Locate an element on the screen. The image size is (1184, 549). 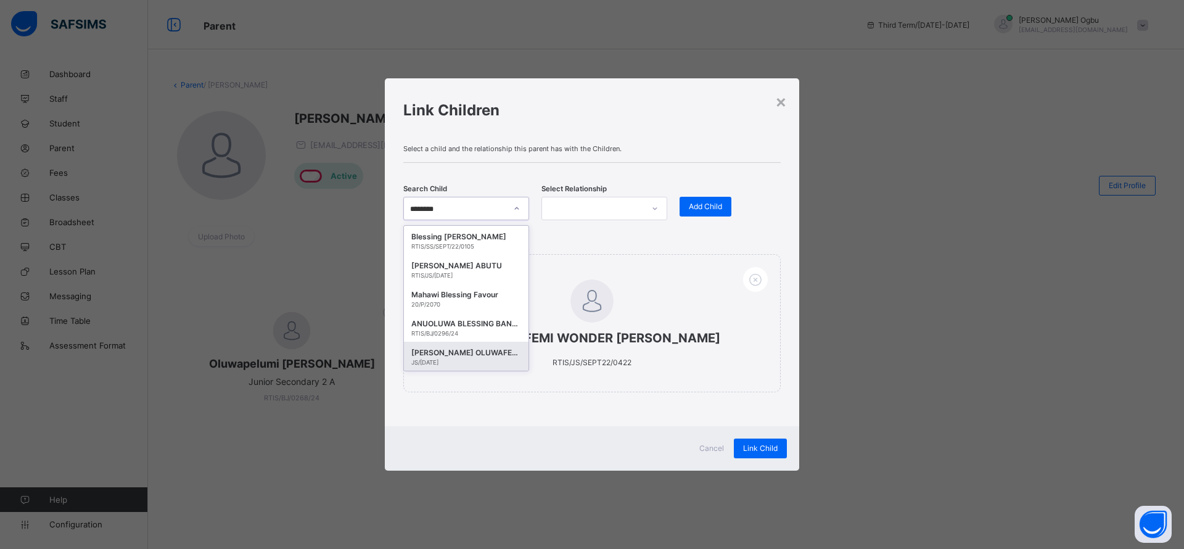
div: RTIS/BJ/0296/24 is located at coordinates (466, 333).